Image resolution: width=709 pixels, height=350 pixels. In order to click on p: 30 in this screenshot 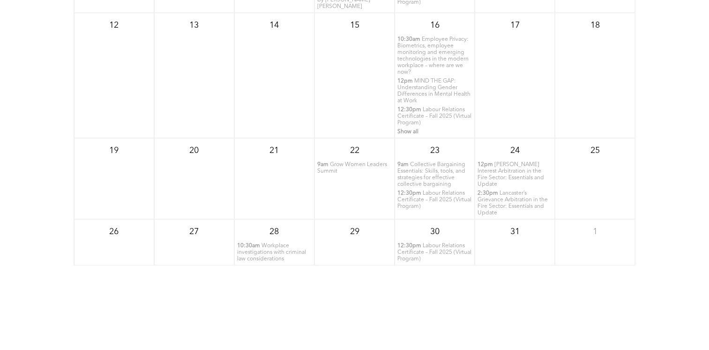, I will do `click(435, 232)`.